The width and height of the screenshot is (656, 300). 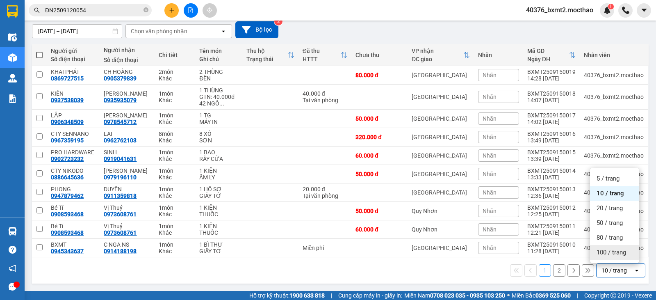 I want to click on img: warehouse-icon, so click(x=12, y=37).